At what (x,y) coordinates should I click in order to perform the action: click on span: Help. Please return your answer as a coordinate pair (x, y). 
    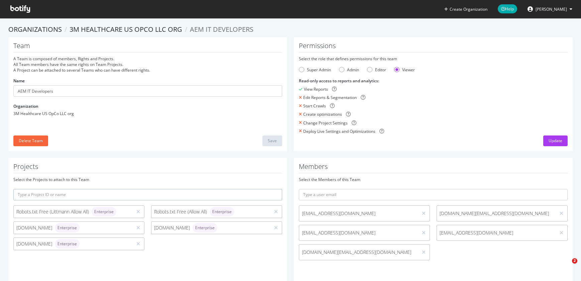
    Looking at the image, I should click on (508, 9).